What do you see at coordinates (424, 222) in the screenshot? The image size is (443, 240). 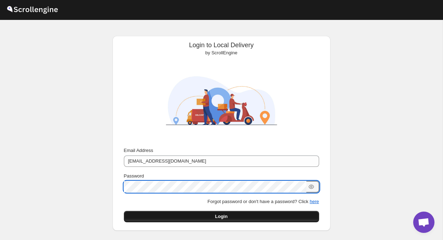 I see `a: Chat abierto` at bounding box center [424, 222].